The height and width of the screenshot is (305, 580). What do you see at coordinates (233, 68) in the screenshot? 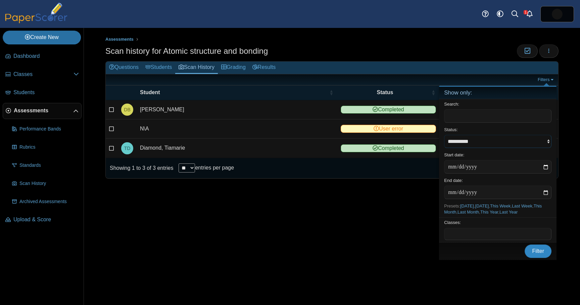
I see `a: Grading` at bounding box center [233, 68].